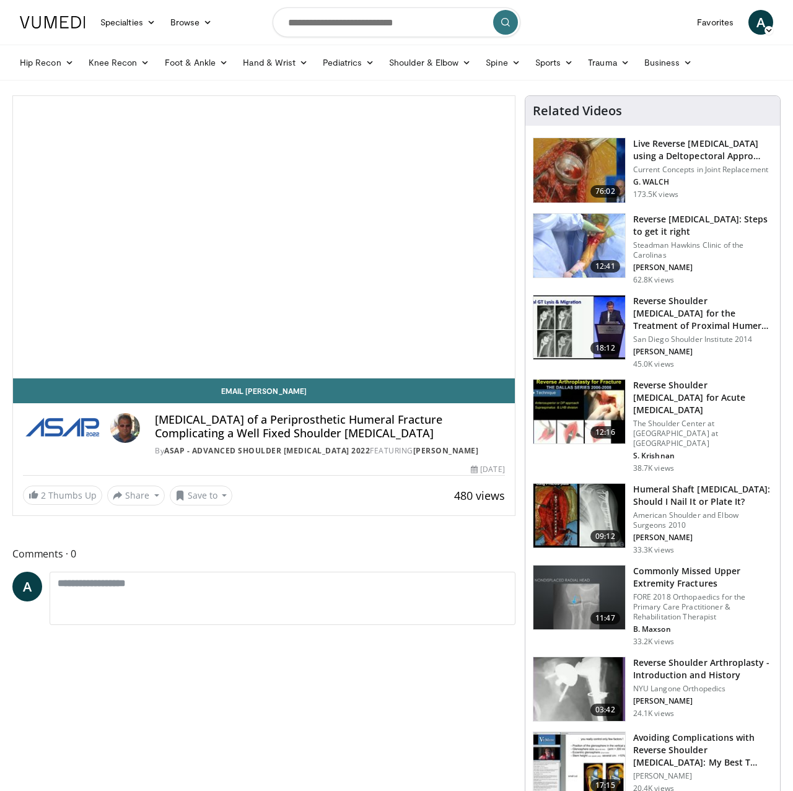 The height and width of the screenshot is (791, 793). Describe the element at coordinates (605, 618) in the screenshot. I see `span: 11:47` at that location.